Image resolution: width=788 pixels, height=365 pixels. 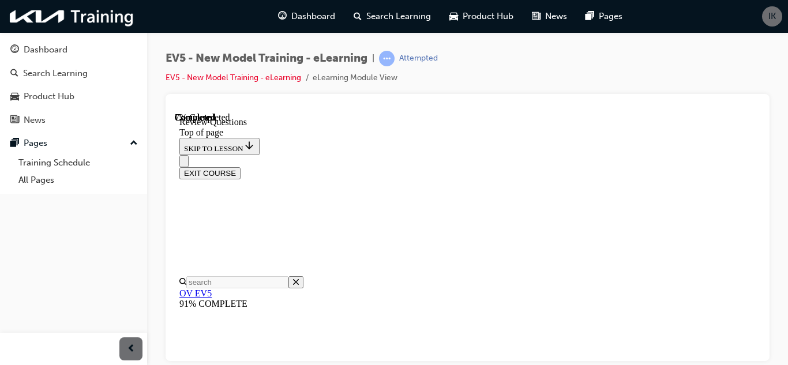 What do you see at coordinates (21, 181) in the screenshot?
I see `a: OV EV5` at bounding box center [21, 181].